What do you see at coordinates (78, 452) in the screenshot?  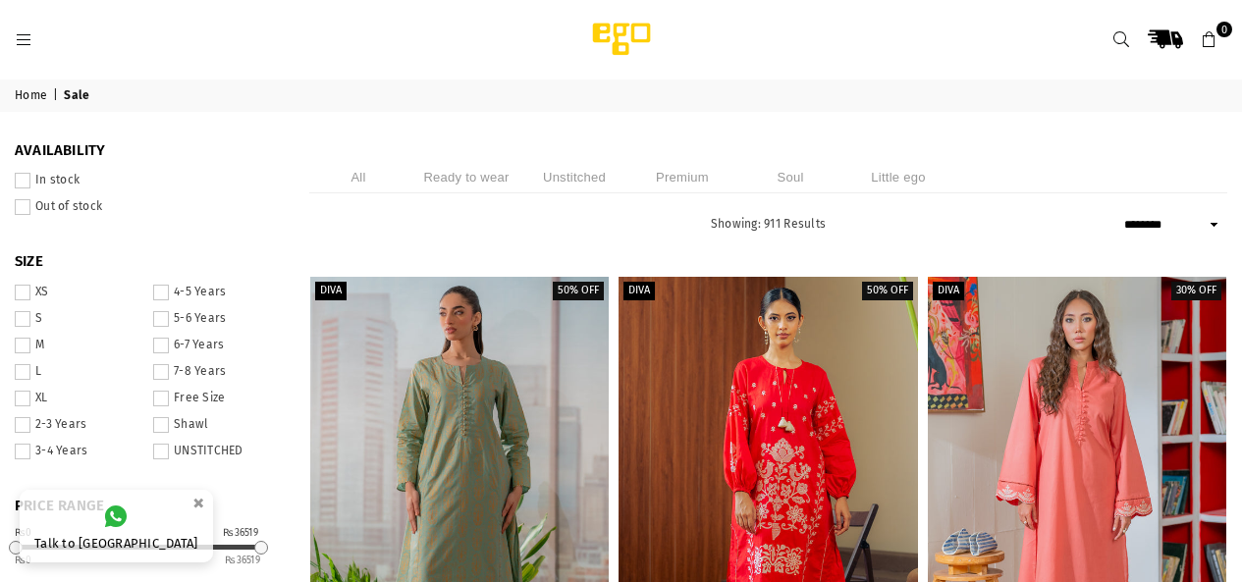 I see `label: 3-4 Years` at bounding box center [78, 452].